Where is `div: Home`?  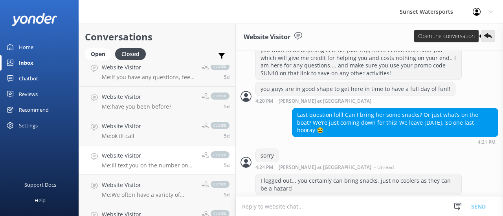 div: Home is located at coordinates (26, 47).